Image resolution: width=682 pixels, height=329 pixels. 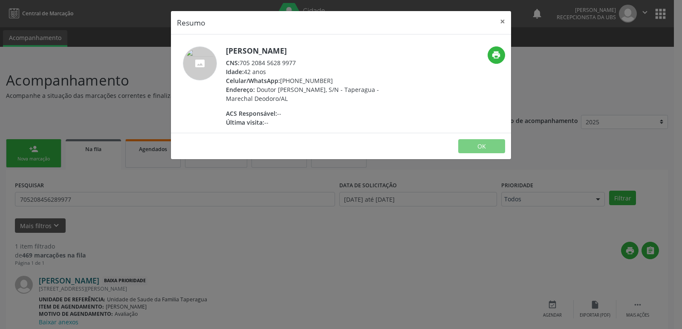 I want to click on button: Close, so click(x=502, y=21).